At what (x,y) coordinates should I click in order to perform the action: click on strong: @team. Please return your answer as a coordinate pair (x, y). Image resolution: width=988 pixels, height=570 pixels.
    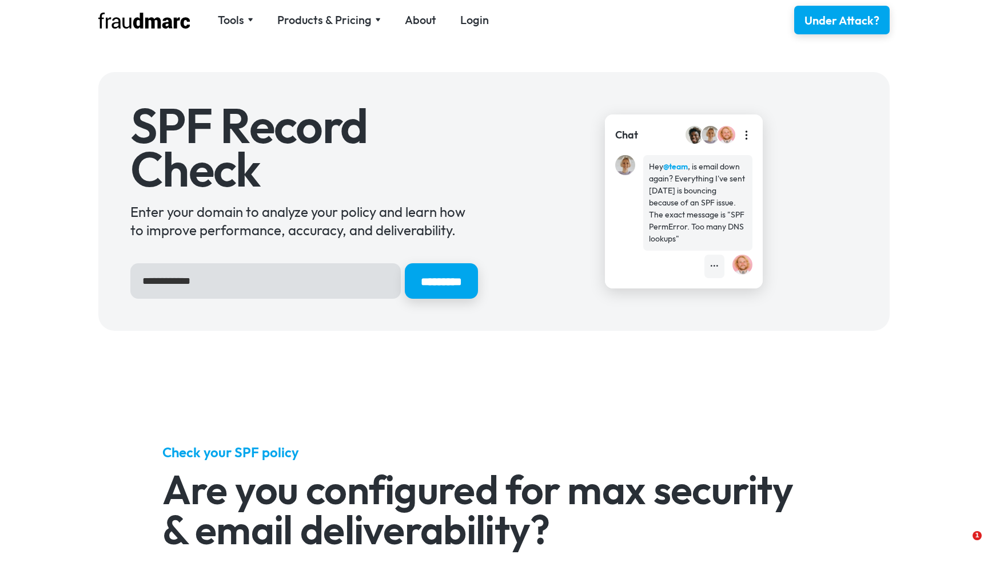
    Looking at the image, I should click on (676, 166).